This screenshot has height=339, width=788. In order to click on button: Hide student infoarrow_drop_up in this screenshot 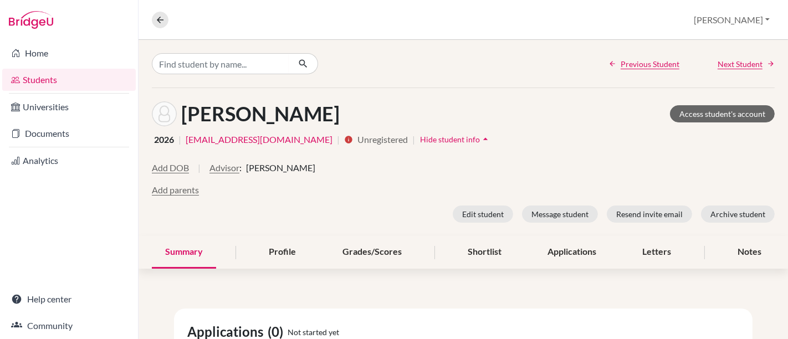, I will do `click(456, 139)`.